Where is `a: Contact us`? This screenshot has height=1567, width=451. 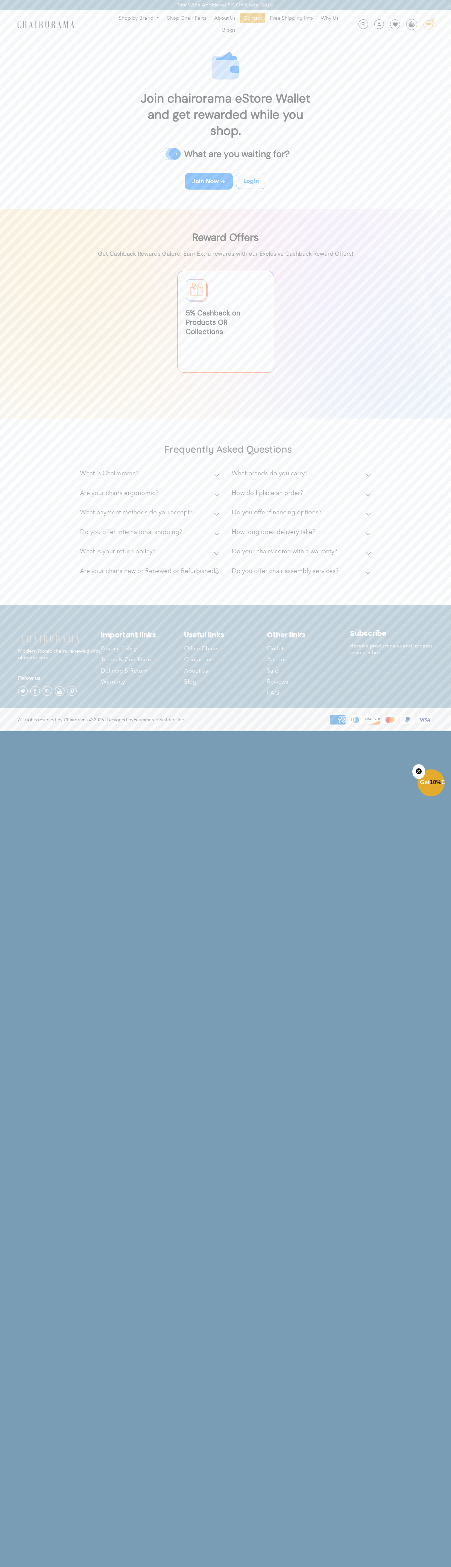 a: Contact us is located at coordinates (225, 659).